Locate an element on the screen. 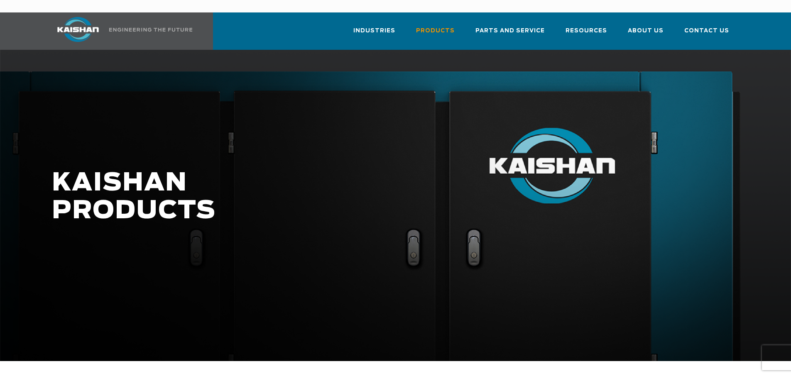 This screenshot has height=376, width=791. a: About Us is located at coordinates (645, 34).